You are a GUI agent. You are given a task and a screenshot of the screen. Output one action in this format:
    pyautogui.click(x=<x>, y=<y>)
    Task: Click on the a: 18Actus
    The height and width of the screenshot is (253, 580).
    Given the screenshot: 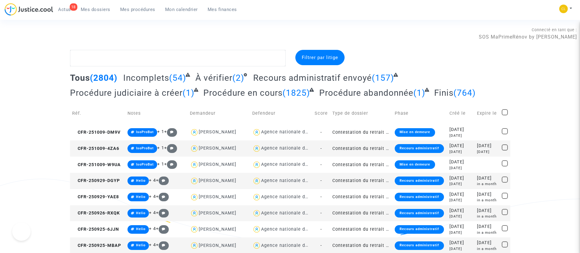 What is the action you would take?
    pyautogui.click(x=65, y=9)
    